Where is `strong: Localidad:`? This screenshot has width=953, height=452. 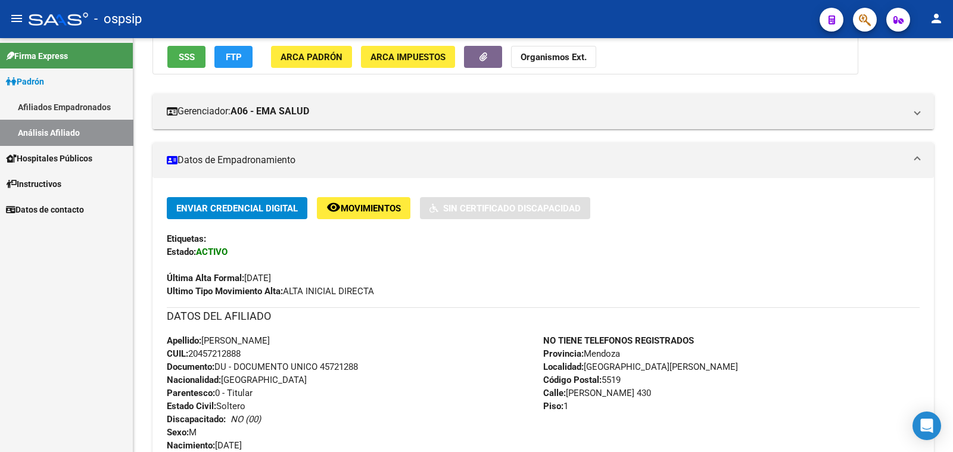
strong: Localidad: is located at coordinates (563, 367).